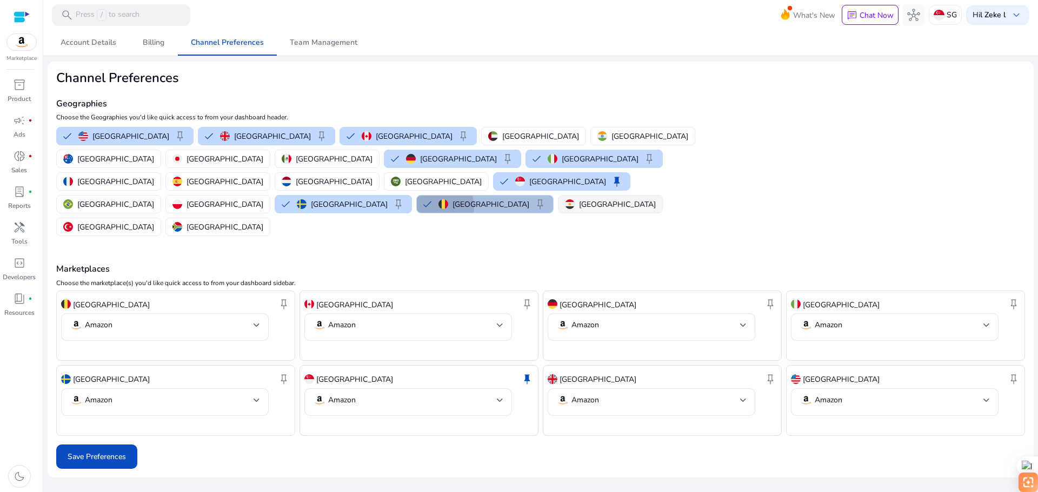 The width and height of the screenshot is (1038, 492). I want to click on span: campaign, so click(19, 121).